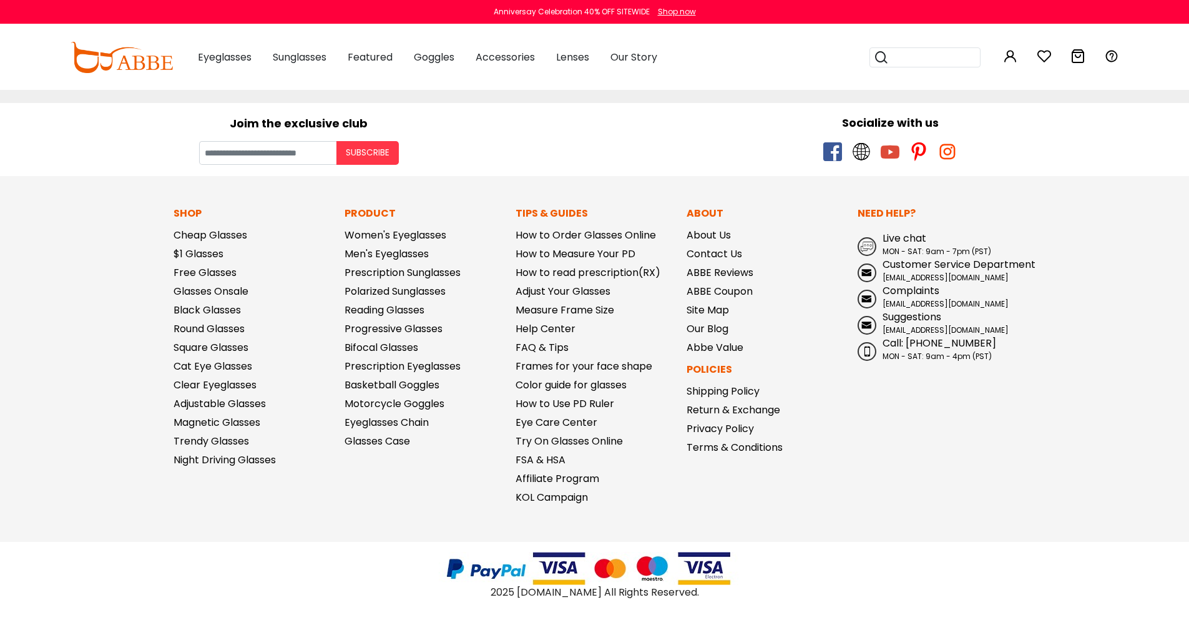 The width and height of the screenshot is (1189, 620). Describe the element at coordinates (715, 347) in the screenshot. I see `a: Abbe Value` at that location.